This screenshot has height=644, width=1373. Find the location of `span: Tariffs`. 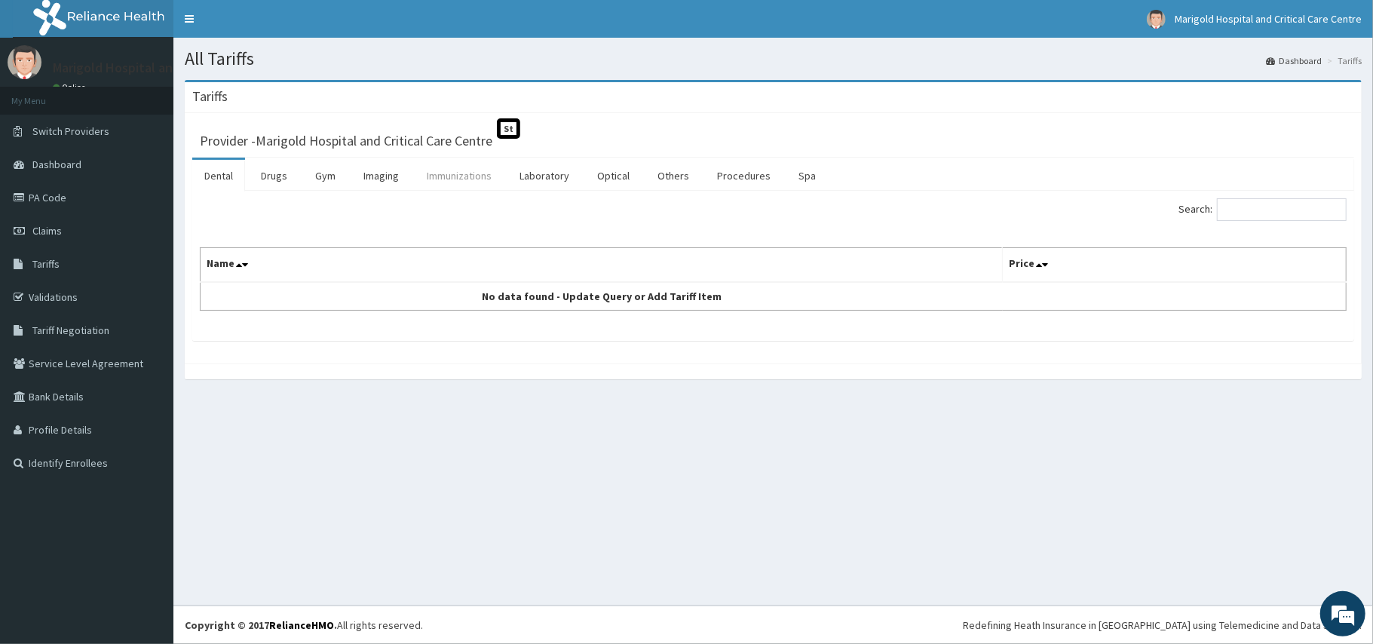

span: Tariffs is located at coordinates (46, 264).